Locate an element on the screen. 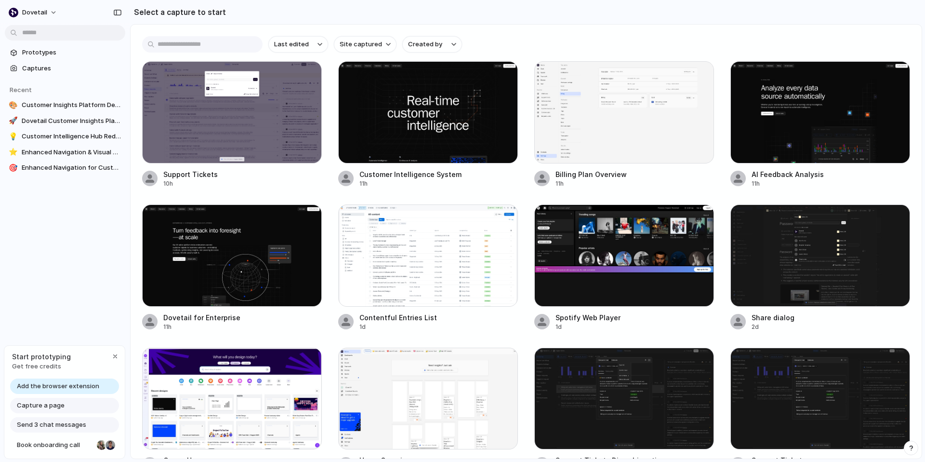 The height and width of the screenshot is (462, 925). button: dovetail is located at coordinates (33, 13).